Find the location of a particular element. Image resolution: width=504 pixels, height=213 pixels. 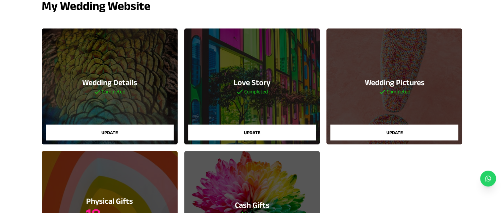

a: Wedding DetailsCompletedUpdate is located at coordinates (110, 86).